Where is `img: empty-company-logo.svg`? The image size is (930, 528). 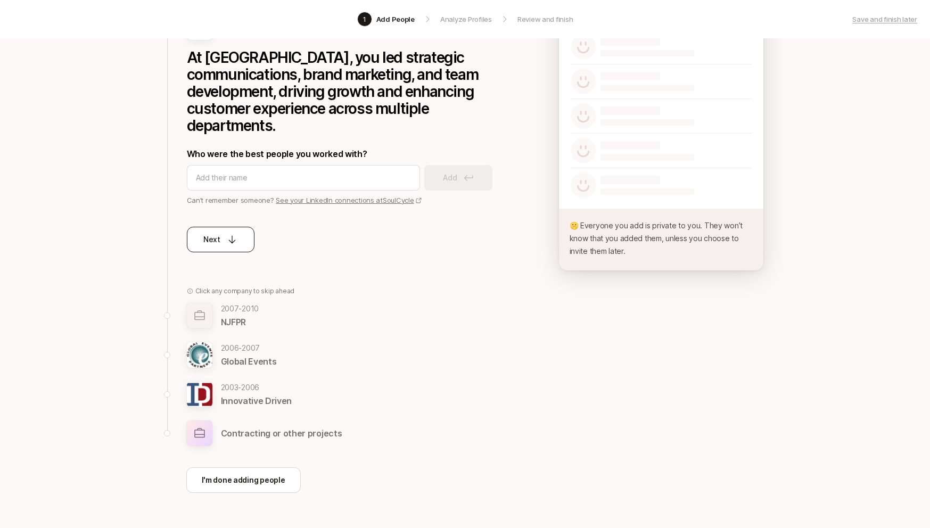 img: empty-company-logo.svg is located at coordinates (200, 316).